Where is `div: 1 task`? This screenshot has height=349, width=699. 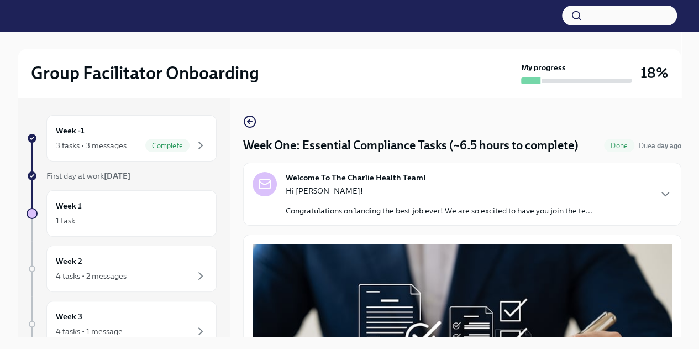
div: 1 task is located at coordinates (65, 221).